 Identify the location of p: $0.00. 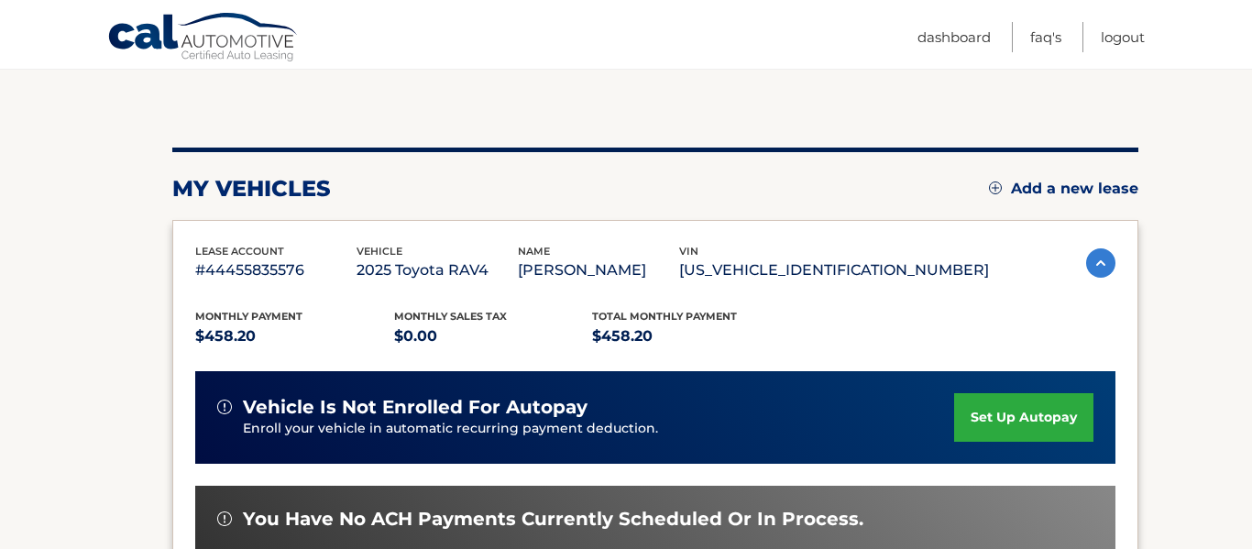
(493, 336).